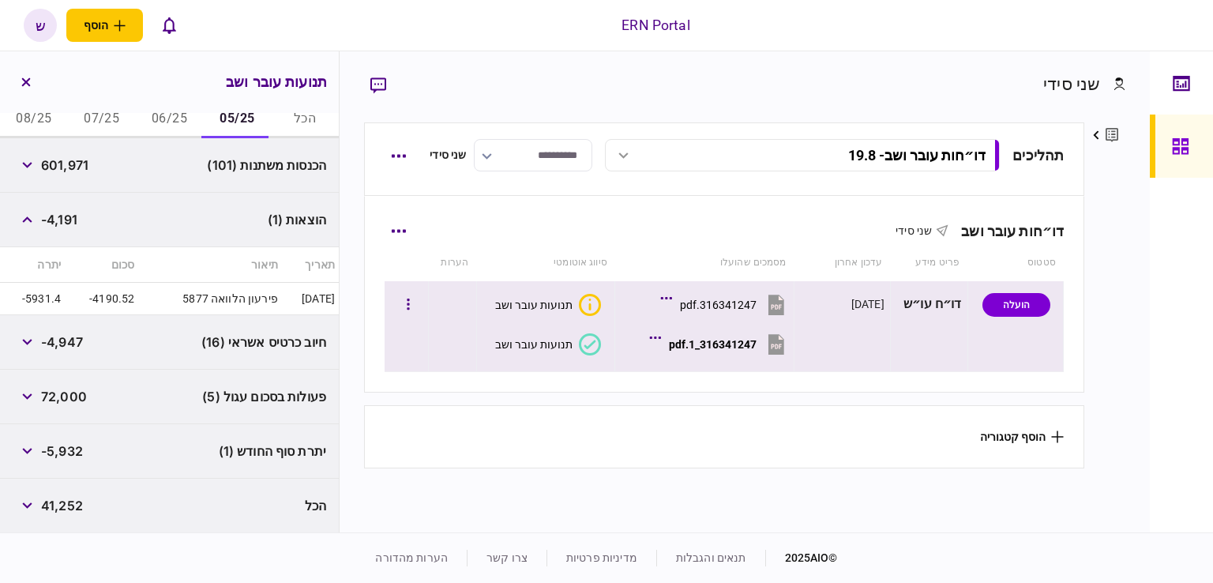 The width and height of the screenshot is (1213, 583). What do you see at coordinates (1016, 263) in the screenshot?
I see `th: סטטוס` at bounding box center [1016, 263].